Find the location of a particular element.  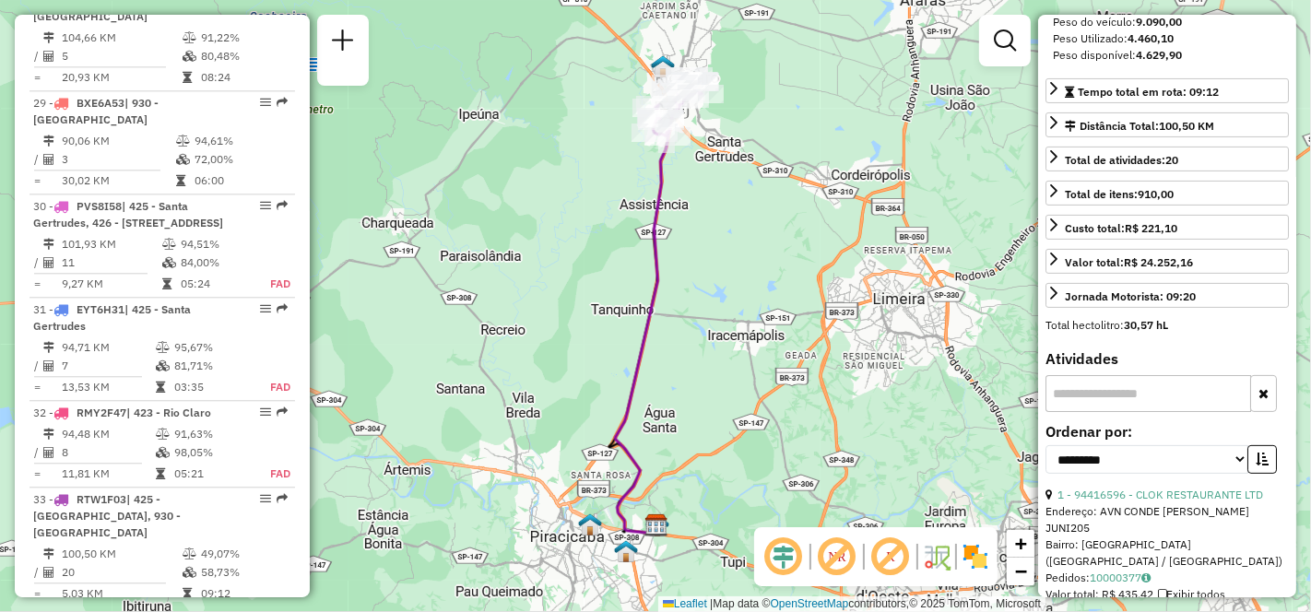

td: 06:00 is located at coordinates (240, 181).